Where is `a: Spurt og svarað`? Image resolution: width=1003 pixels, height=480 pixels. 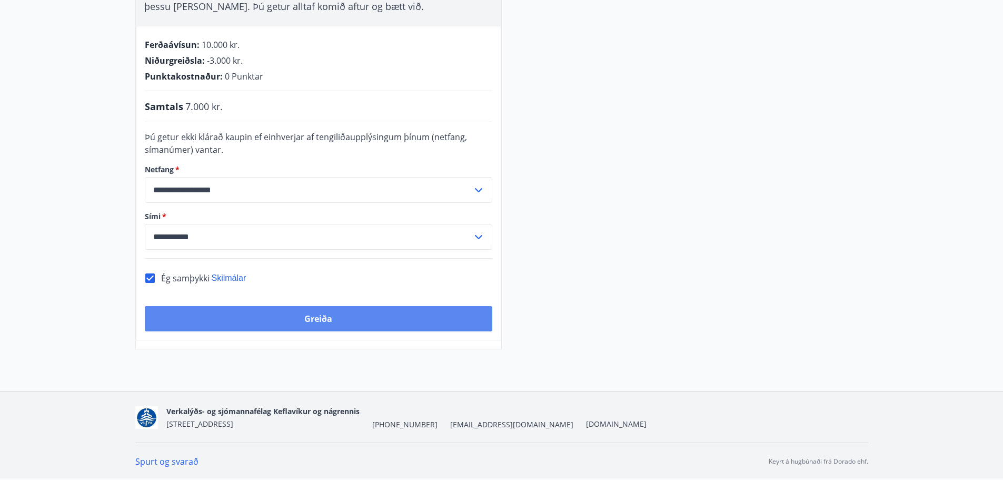
a: Spurt og svarað is located at coordinates (167, 461).